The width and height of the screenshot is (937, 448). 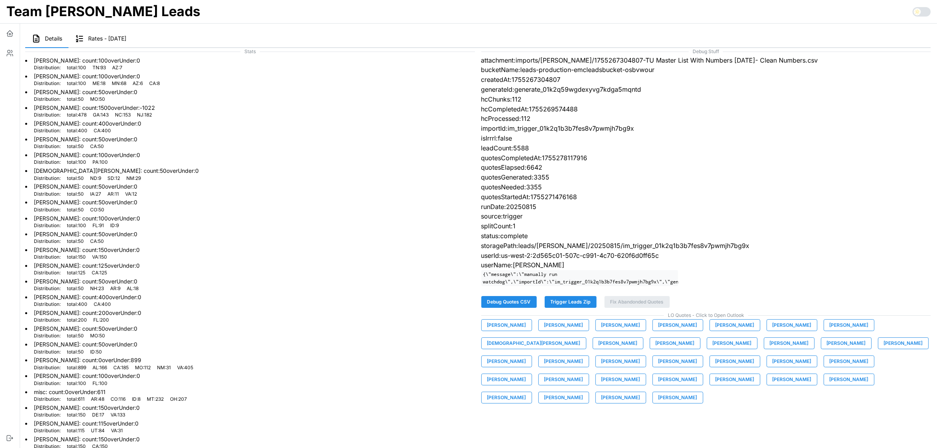 I want to click on p: NM : 29, so click(x=133, y=178).